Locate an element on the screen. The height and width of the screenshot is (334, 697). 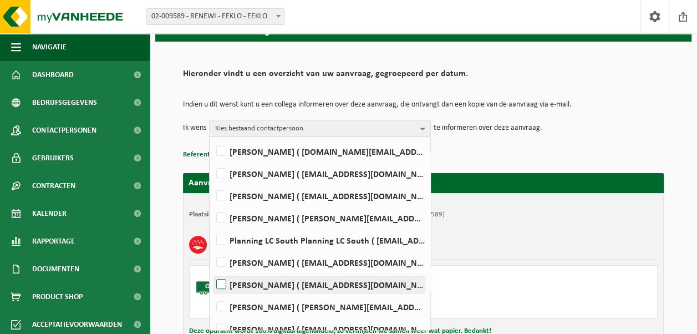
span: Kies bestaand contactpersoon is located at coordinates (315, 129).